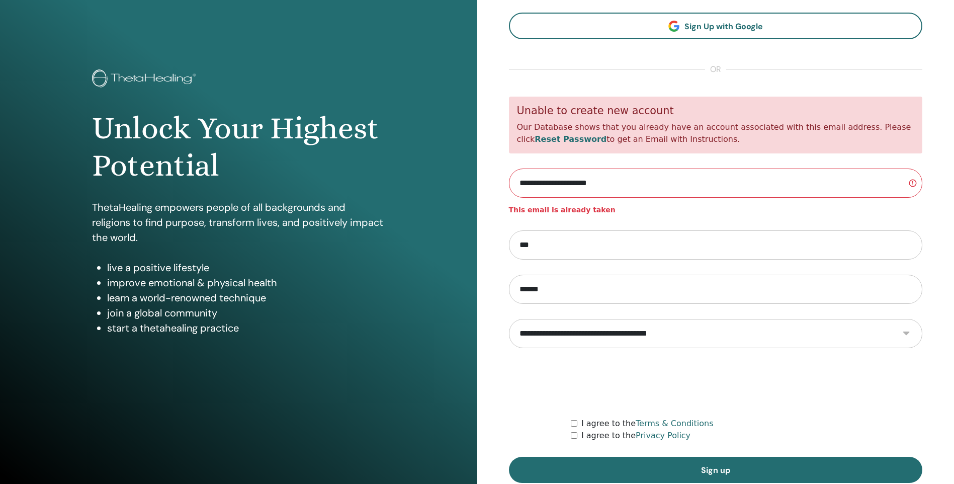  What do you see at coordinates (715, 125) in the screenshot?
I see `div: Our Database shows that you already have an account associated with this email address. Please cl...` at bounding box center [715, 125].